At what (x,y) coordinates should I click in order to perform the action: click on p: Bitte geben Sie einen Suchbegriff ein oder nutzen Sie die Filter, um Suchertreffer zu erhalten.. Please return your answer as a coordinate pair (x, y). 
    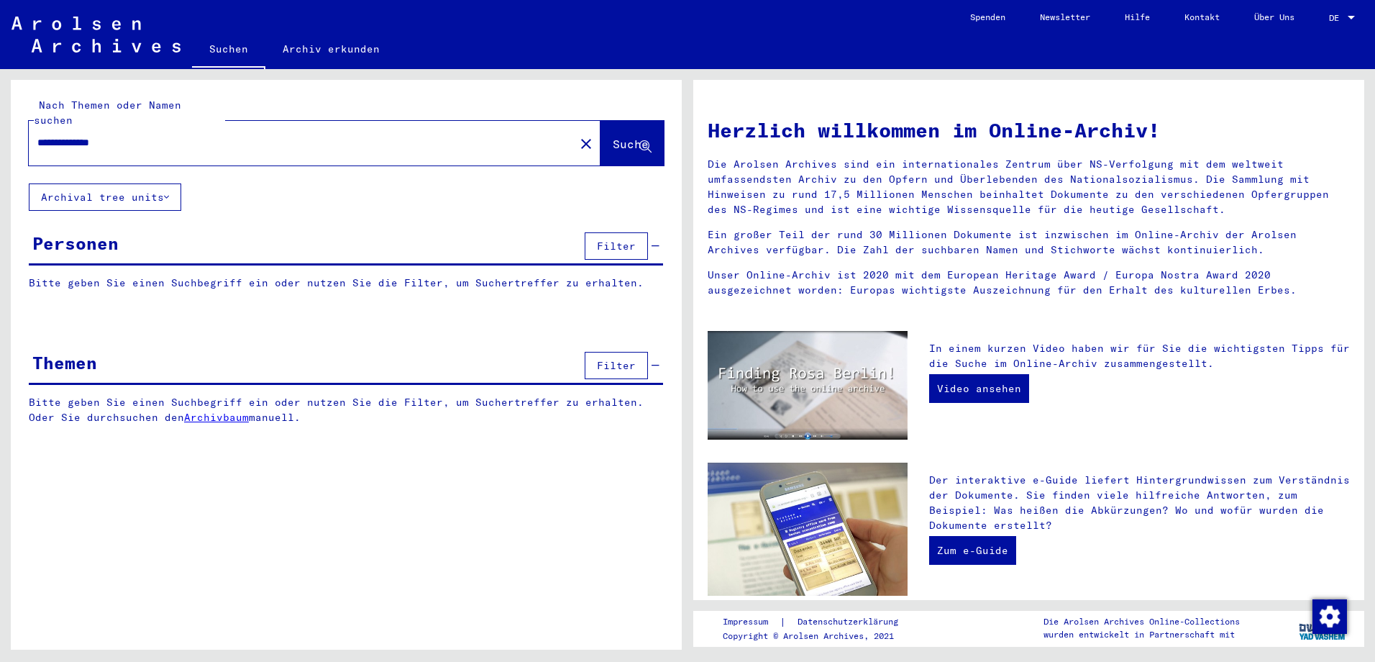
    Looking at the image, I should click on (346, 283).